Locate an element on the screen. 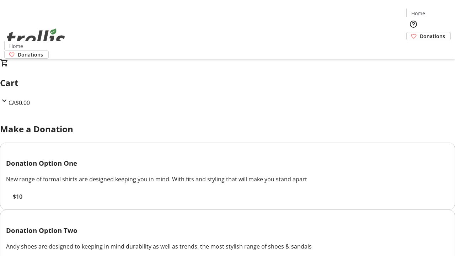  button: Help is located at coordinates (413, 24).